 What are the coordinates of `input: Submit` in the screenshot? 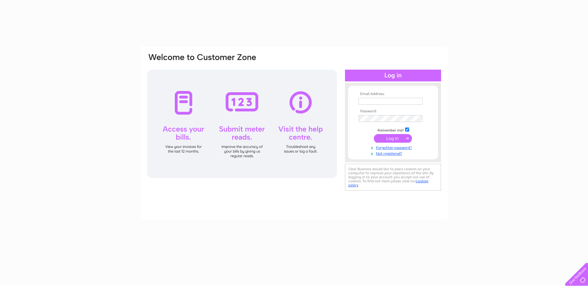 It's located at (392, 138).